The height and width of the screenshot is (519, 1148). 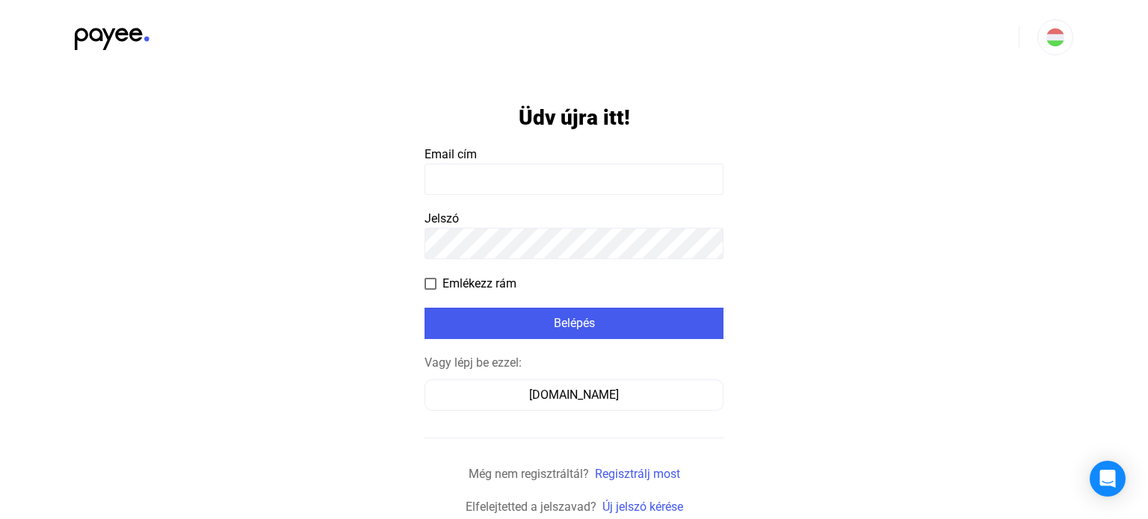 I want to click on span: Email cím, so click(x=451, y=154).